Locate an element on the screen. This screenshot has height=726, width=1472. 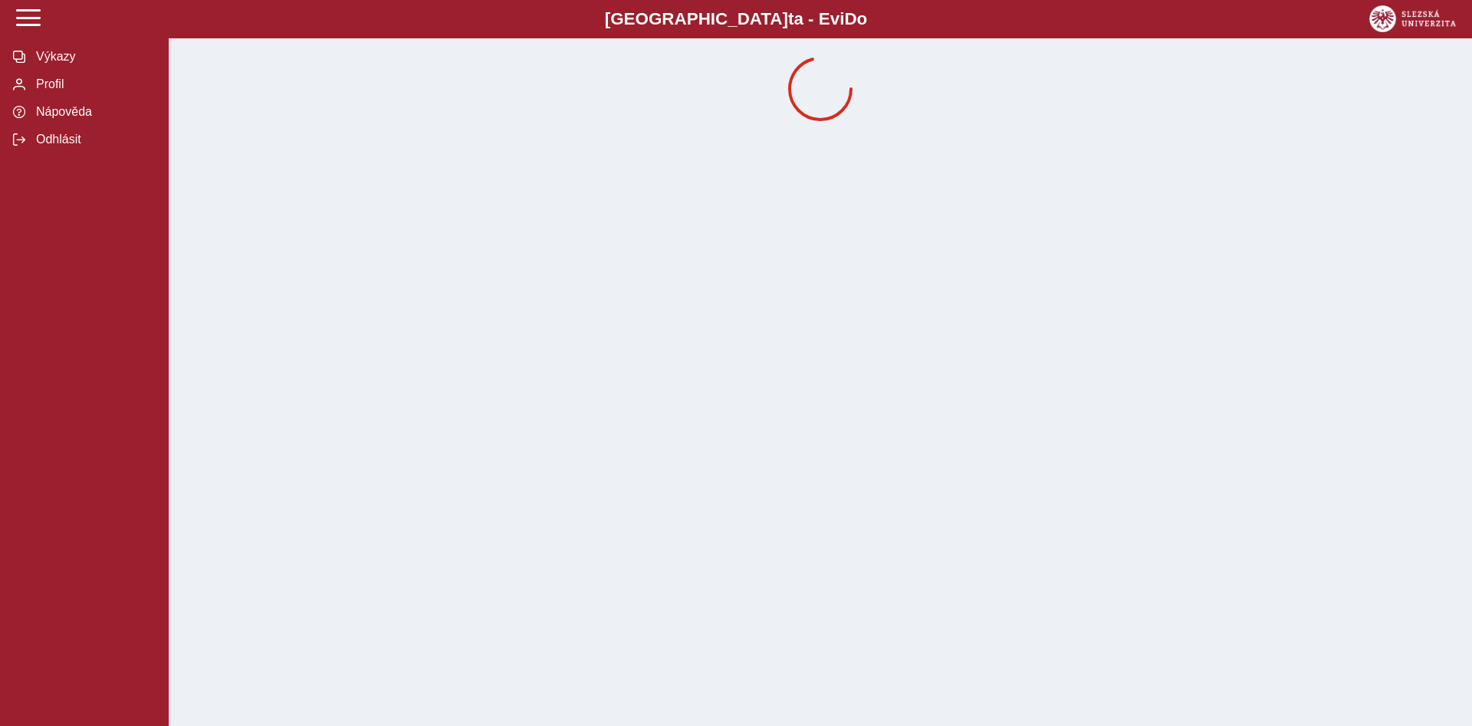
img: logo_web_su.png is located at coordinates (1413, 18).